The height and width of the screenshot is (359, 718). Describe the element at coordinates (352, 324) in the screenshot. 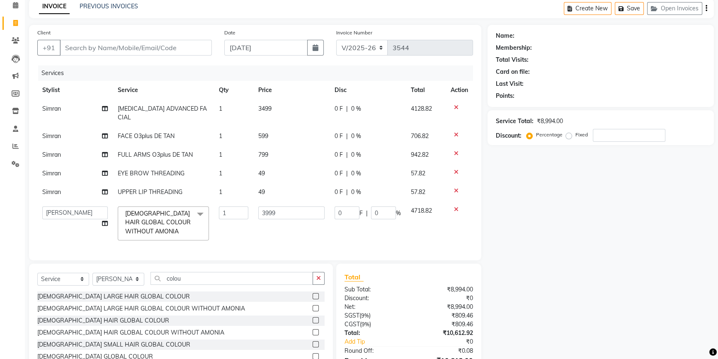

I see `span: CGST` at that location.